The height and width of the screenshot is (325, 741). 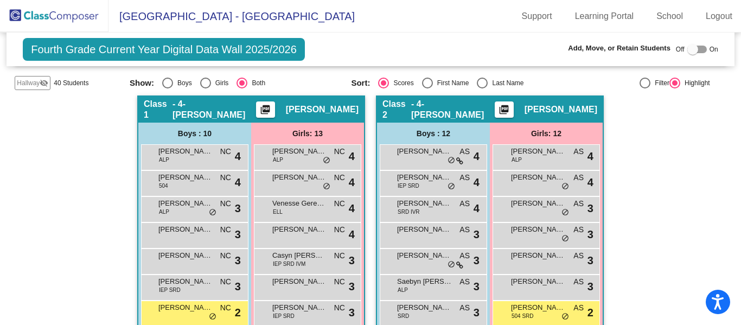 What do you see at coordinates (44, 83) in the screenshot?
I see `mat-icon: visibility_off` at bounding box center [44, 83].